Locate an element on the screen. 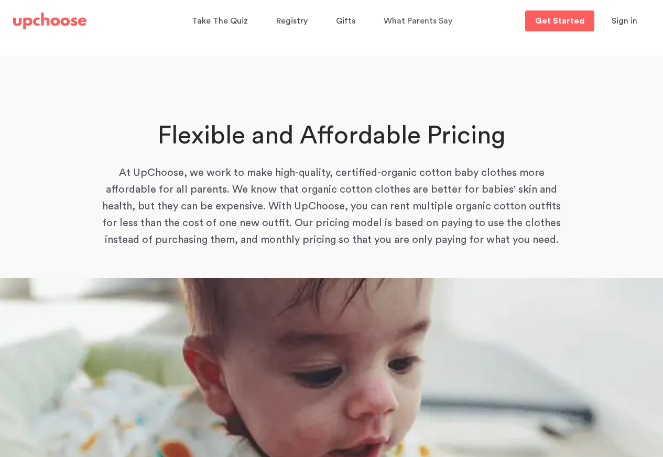  span: Take The Quiz is located at coordinates (219, 21).